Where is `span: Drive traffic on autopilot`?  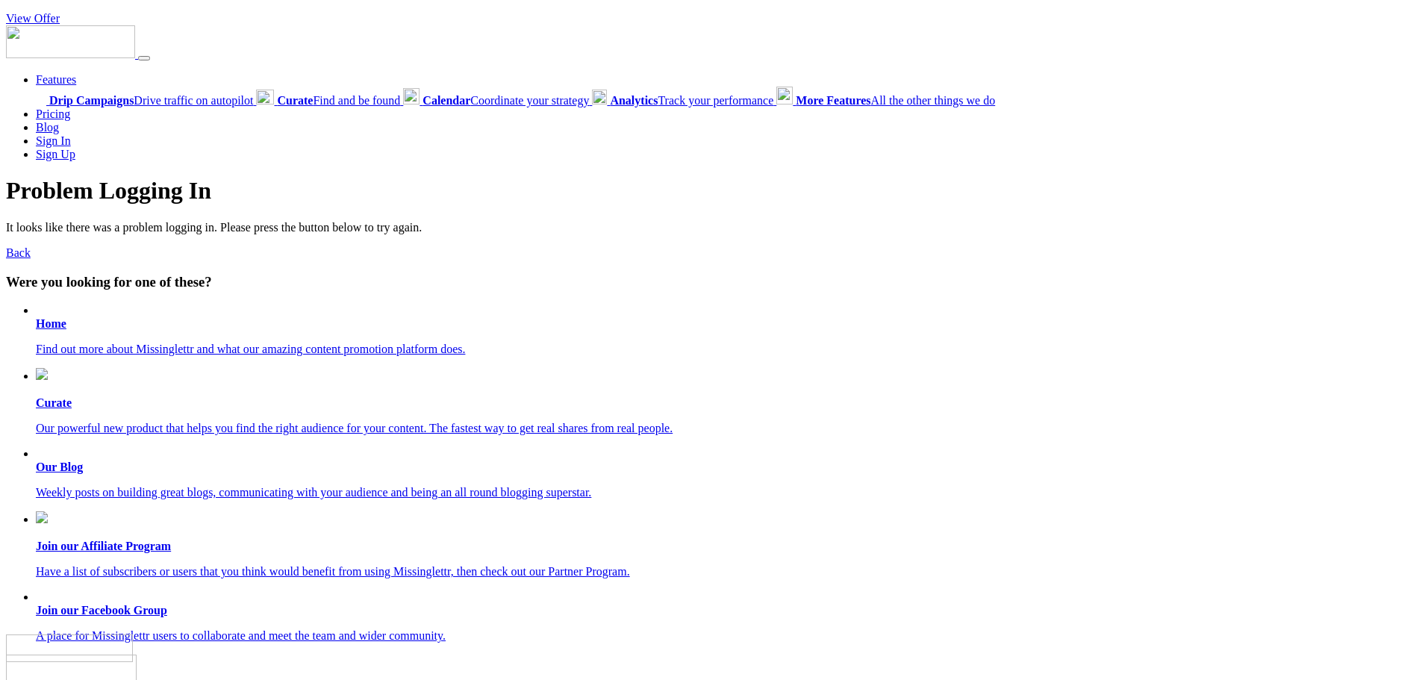 span: Drive traffic on autopilot is located at coordinates (151, 100).